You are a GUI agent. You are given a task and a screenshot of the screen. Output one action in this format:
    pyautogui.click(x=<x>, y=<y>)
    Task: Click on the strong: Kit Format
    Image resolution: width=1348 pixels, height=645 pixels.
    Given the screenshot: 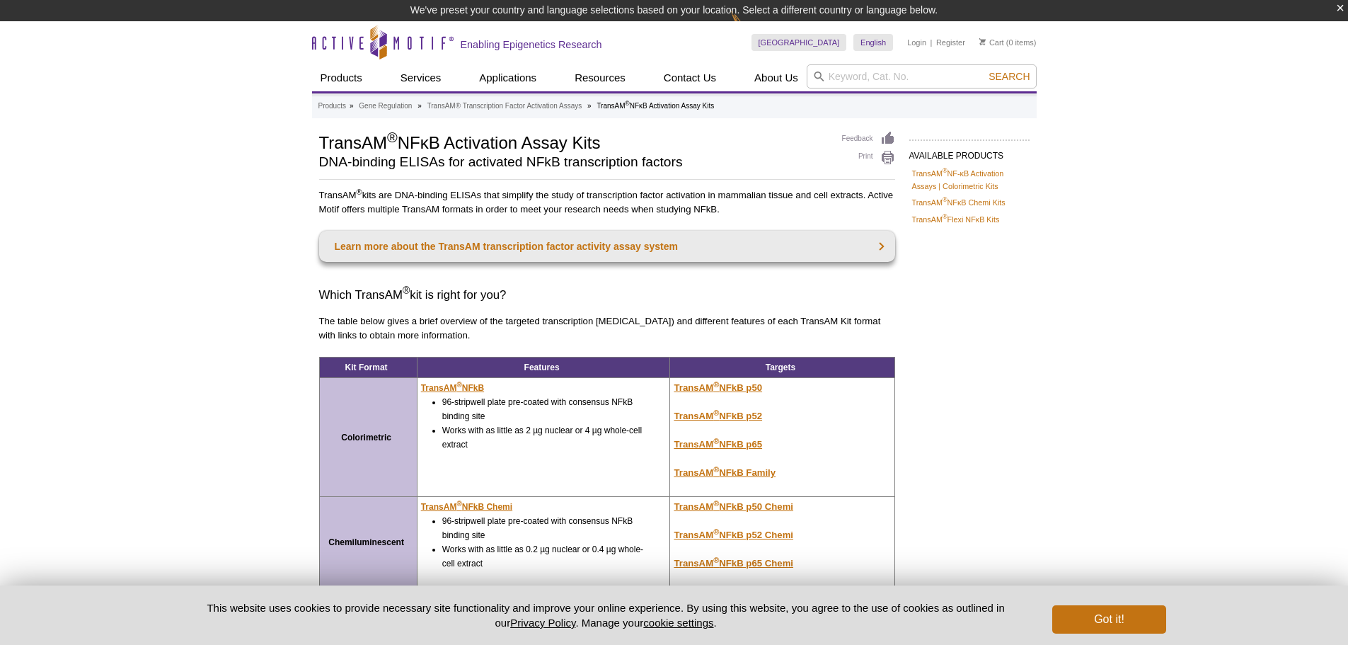 What is the action you would take?
    pyautogui.click(x=366, y=367)
    